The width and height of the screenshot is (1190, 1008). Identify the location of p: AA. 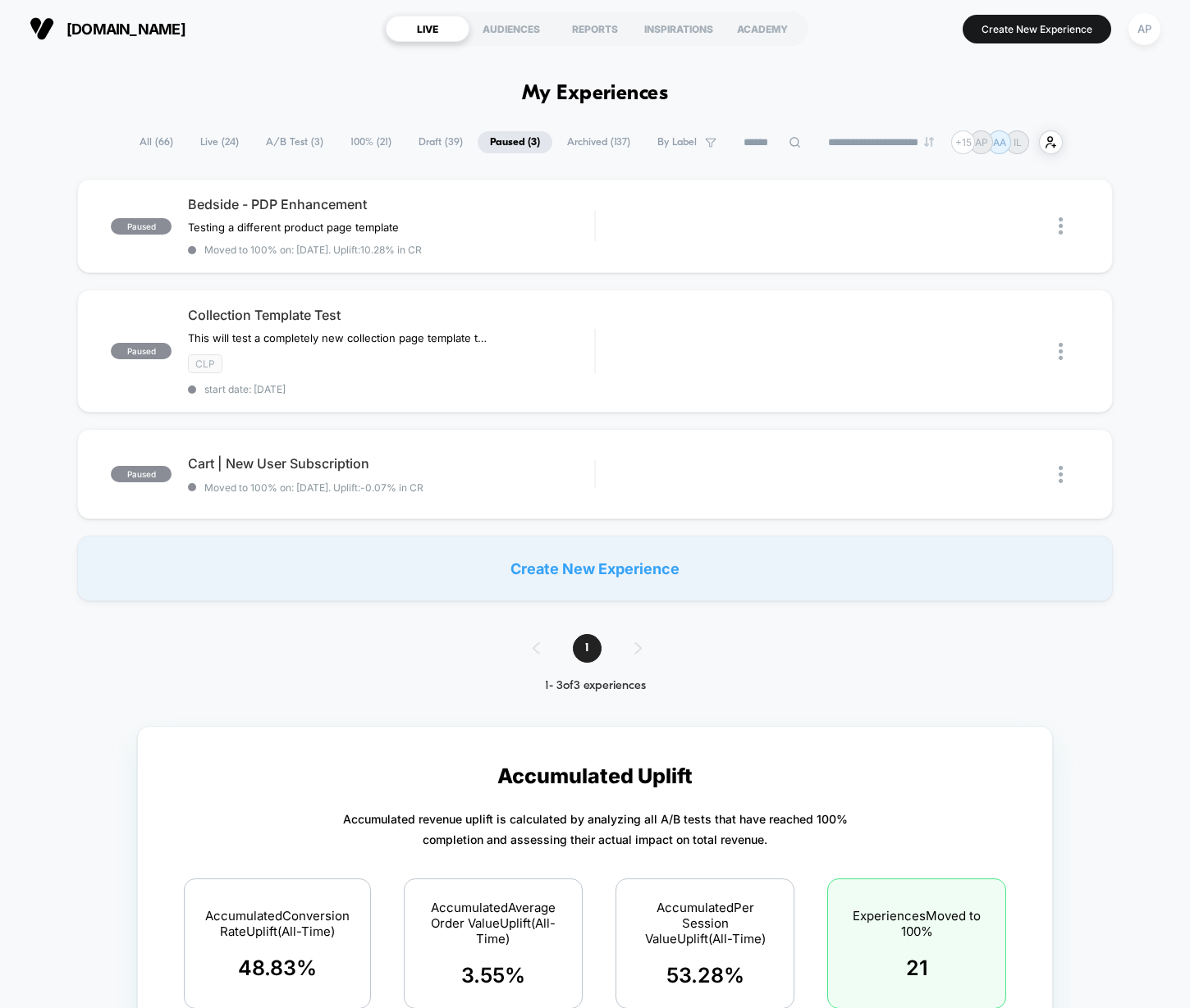
(999, 142).